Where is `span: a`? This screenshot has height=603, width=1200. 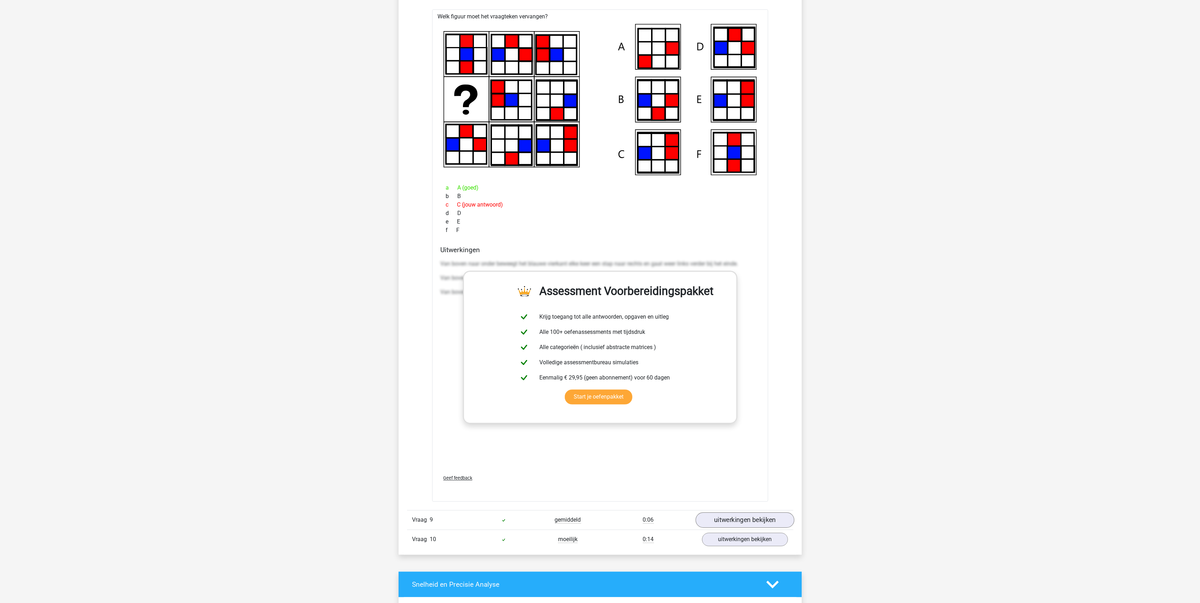 span: a is located at coordinates (452, 188).